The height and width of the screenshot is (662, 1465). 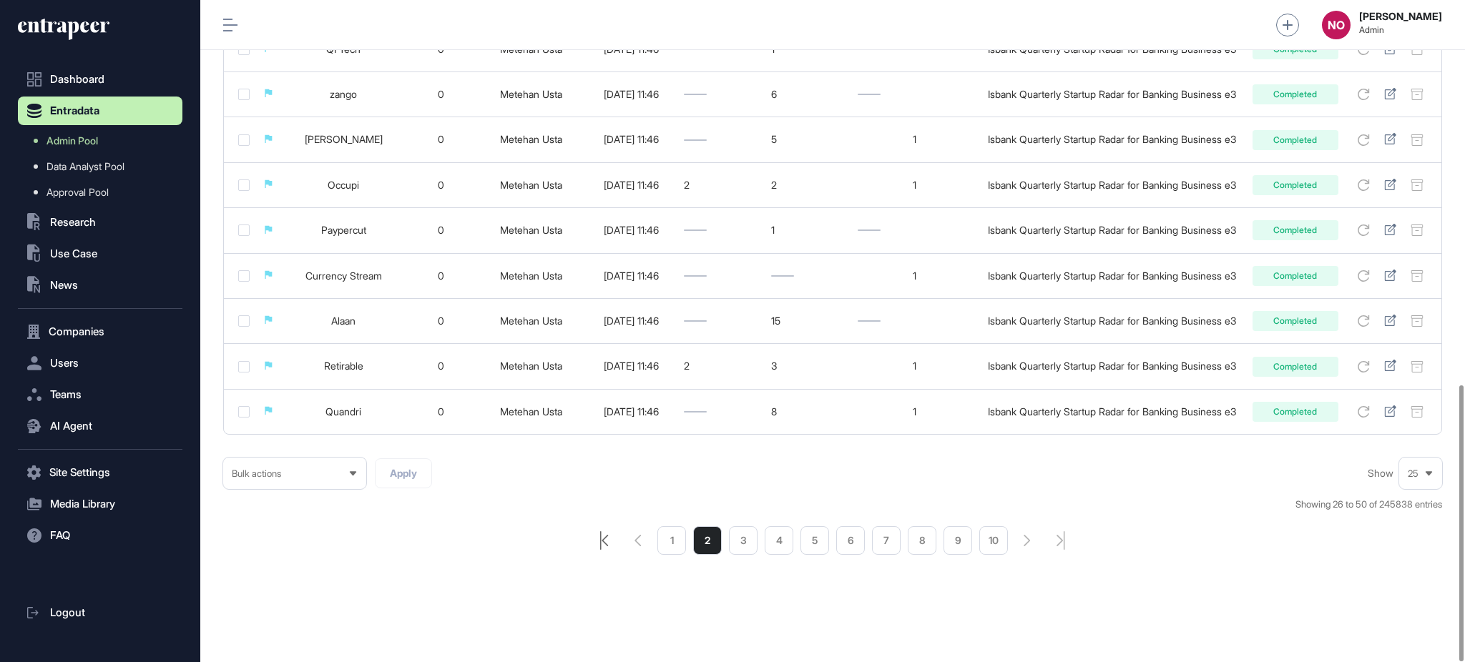 What do you see at coordinates (100, 426) in the screenshot?
I see `button: AI Agent` at bounding box center [100, 426].